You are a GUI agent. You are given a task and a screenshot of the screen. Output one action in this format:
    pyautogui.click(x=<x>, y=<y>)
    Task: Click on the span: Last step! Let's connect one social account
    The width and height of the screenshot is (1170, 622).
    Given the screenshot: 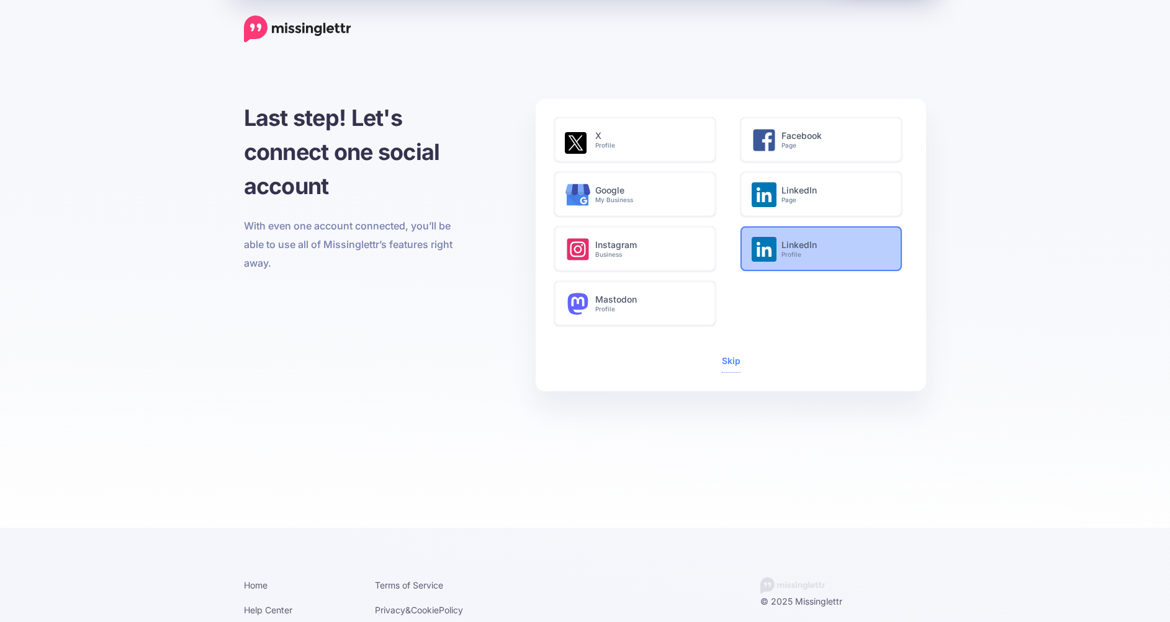 What is the action you would take?
    pyautogui.click(x=342, y=152)
    